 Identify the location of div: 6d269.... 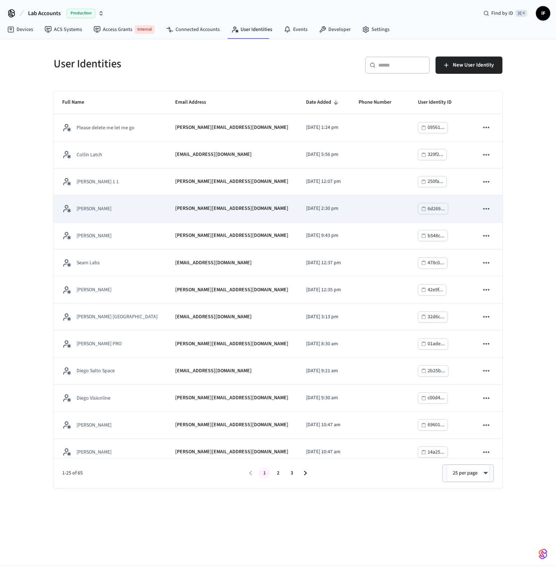
(437, 209).